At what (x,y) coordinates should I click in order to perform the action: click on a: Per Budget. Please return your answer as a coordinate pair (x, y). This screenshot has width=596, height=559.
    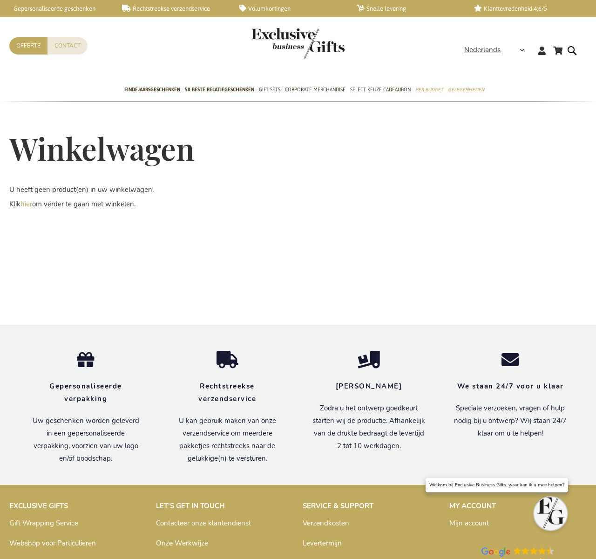
    Looking at the image, I should click on (429, 90).